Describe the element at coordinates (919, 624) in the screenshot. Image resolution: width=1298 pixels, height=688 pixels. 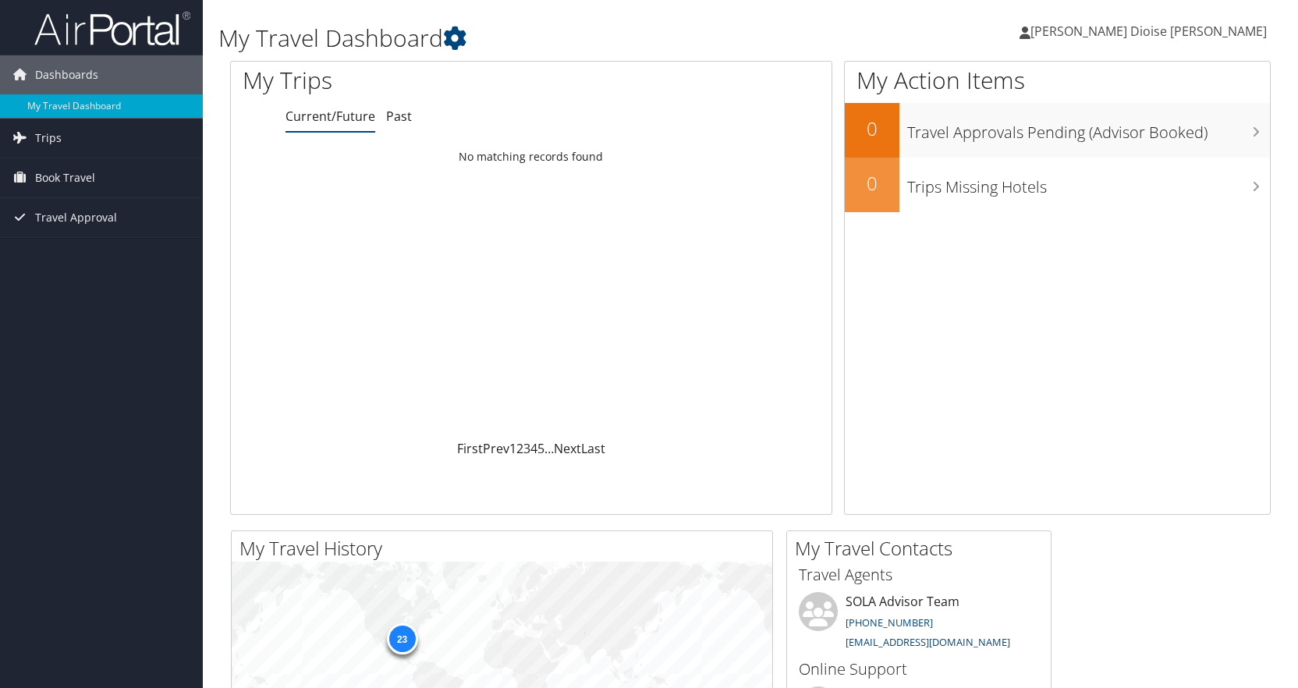
I see `li: SOLA Advisor Team` at that location.